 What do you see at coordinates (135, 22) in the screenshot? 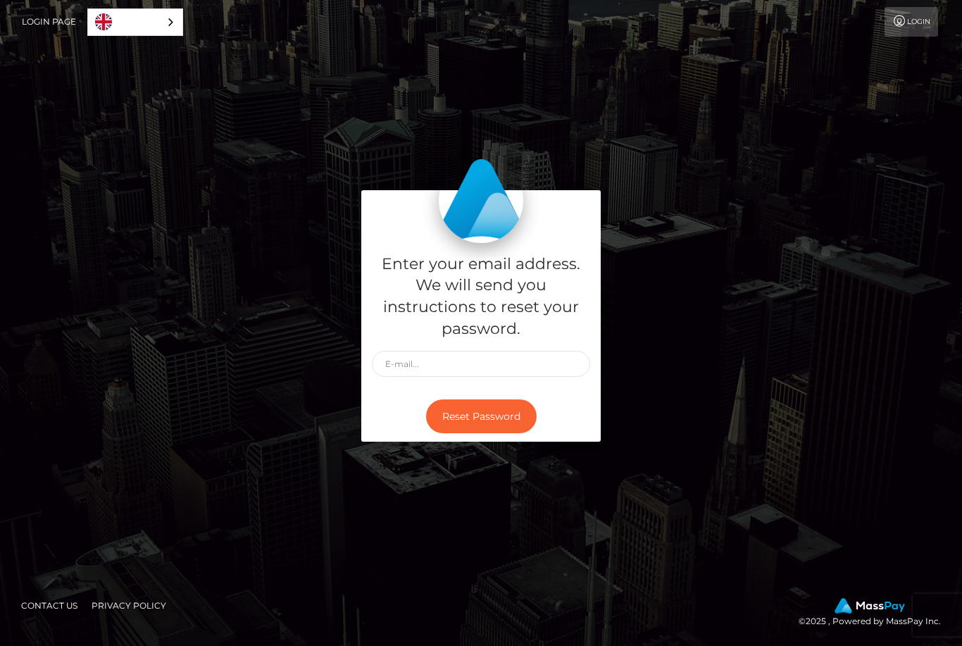
I see `div: Language` at bounding box center [135, 22].